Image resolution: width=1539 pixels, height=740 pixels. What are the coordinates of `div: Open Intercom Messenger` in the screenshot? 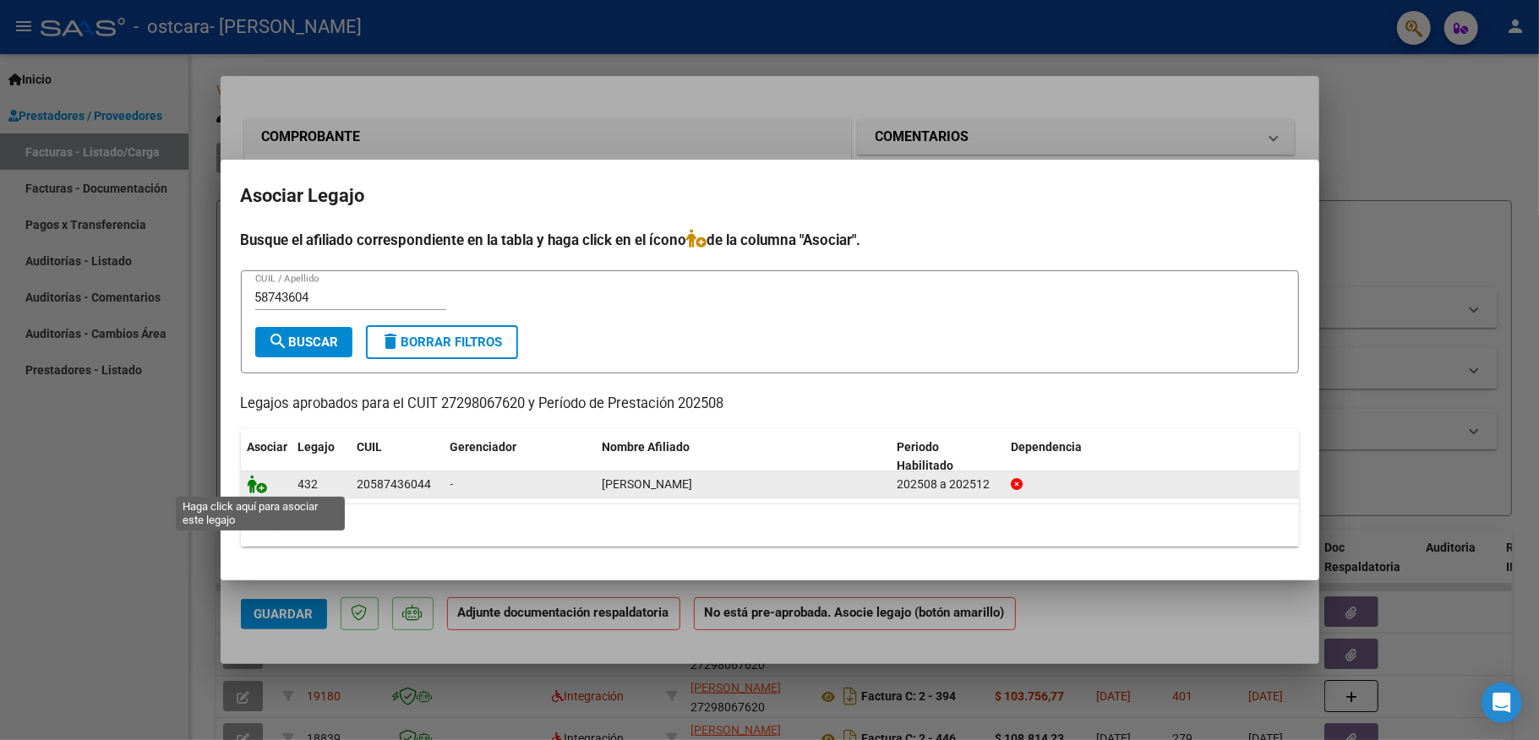 It's located at (1502, 703).